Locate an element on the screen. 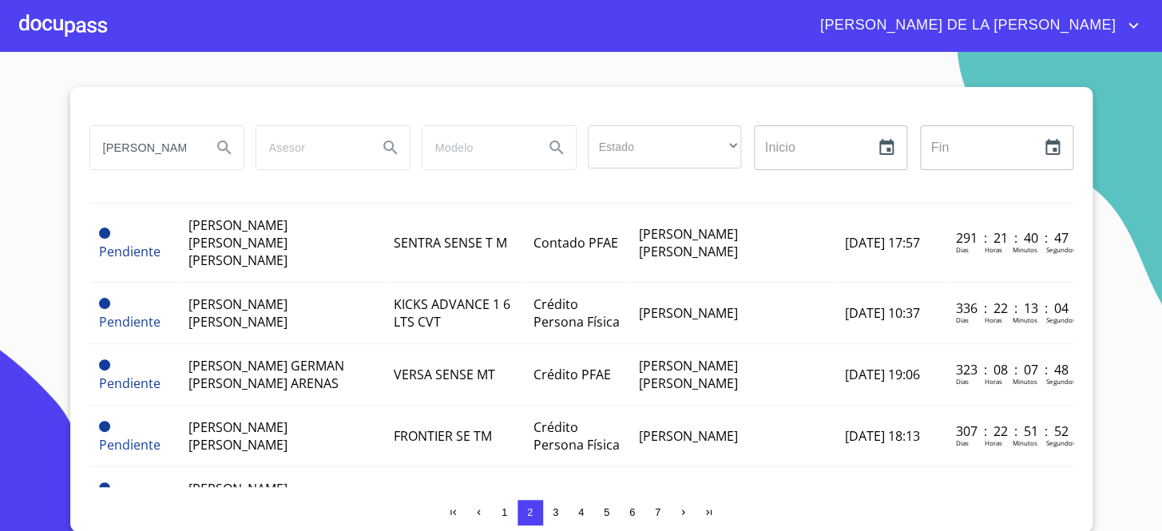  span: 4 is located at coordinates (581, 512).